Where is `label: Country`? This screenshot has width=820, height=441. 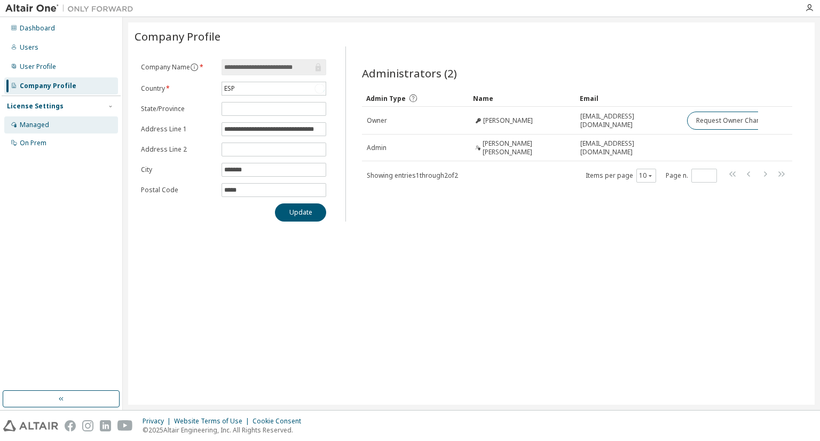 label: Country is located at coordinates (178, 89).